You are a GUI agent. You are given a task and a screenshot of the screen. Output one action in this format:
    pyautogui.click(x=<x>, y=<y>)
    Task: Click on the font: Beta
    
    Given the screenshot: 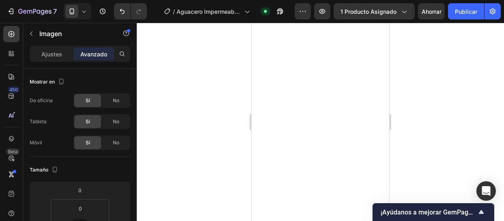 What is the action you would take?
    pyautogui.click(x=13, y=152)
    